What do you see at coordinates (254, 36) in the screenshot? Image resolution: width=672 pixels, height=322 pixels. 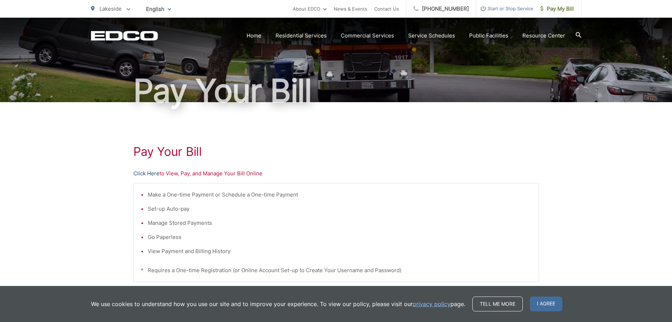 I see `a: Home` at bounding box center [254, 36].